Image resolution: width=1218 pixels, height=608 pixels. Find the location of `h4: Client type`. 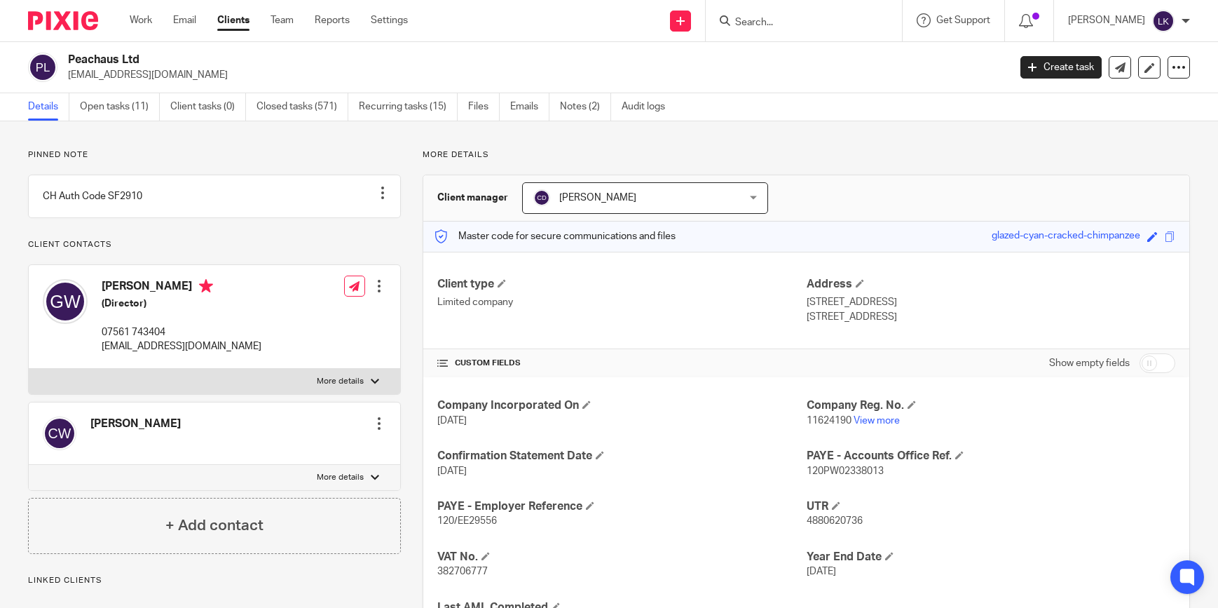

h4: Client type is located at coordinates (622, 284).